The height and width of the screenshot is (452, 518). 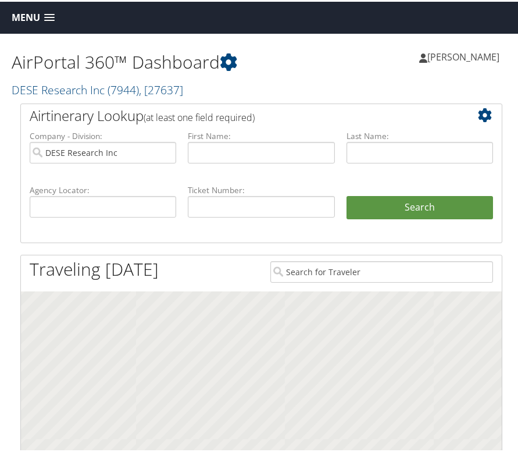 I want to click on label: Agency Locator:, so click(x=103, y=188).